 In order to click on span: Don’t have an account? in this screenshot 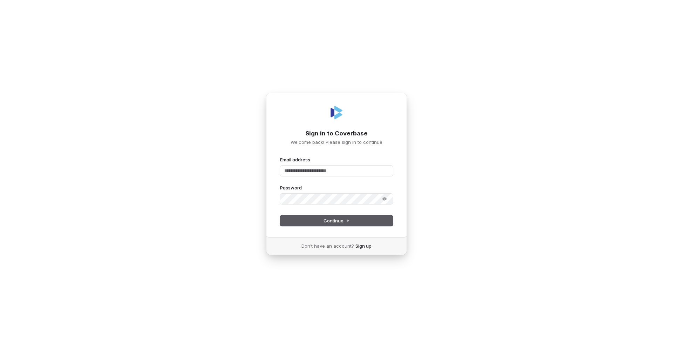, I will do `click(328, 246)`.